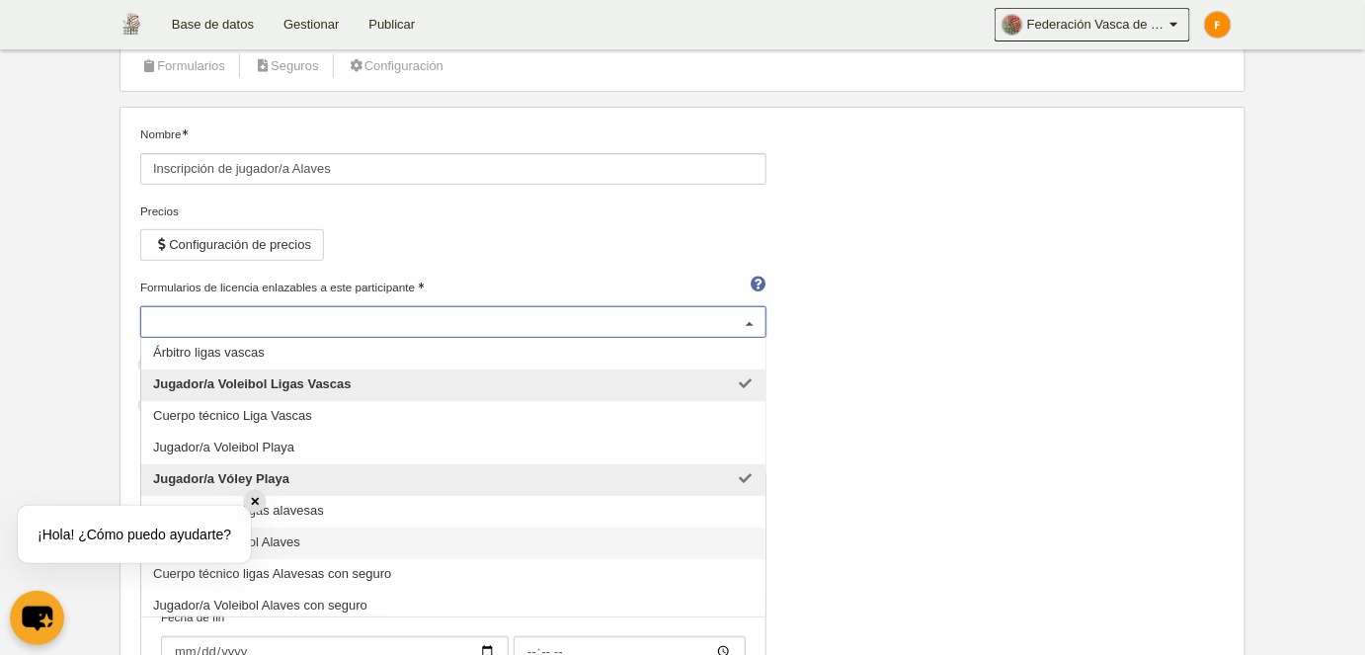 The width and height of the screenshot is (1365, 655). I want to click on span: Jugador/a Voleibol Ligas Vascas, so click(252, 383).